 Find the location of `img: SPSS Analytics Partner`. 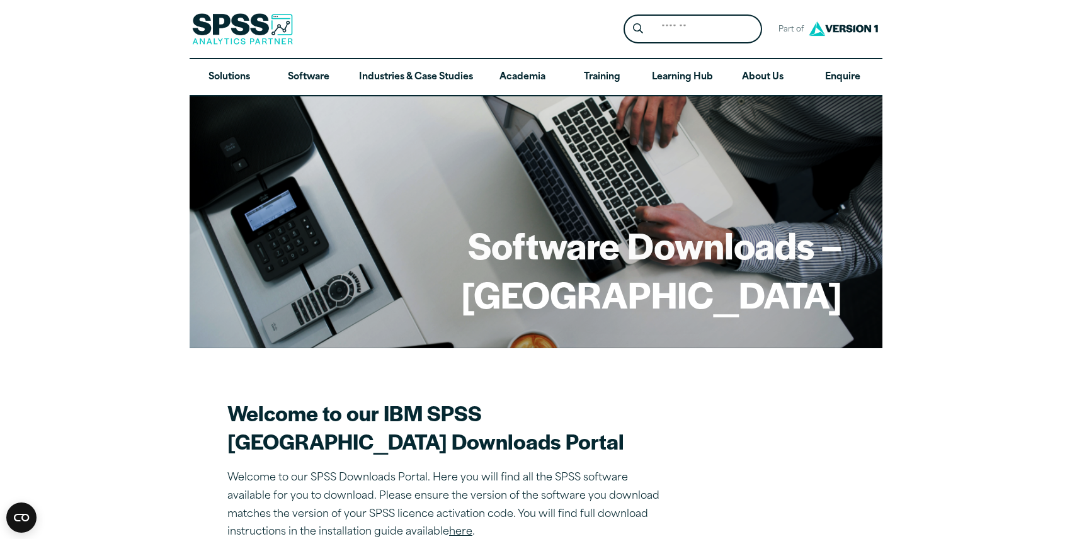

img: SPSS Analytics Partner is located at coordinates (242, 29).